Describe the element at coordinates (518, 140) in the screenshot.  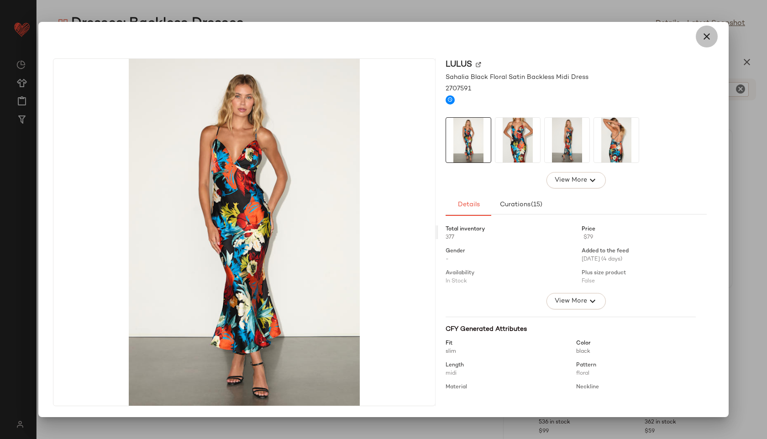
I see `img: 2707591_03_detail_2025-08-04.jpg` at that location.